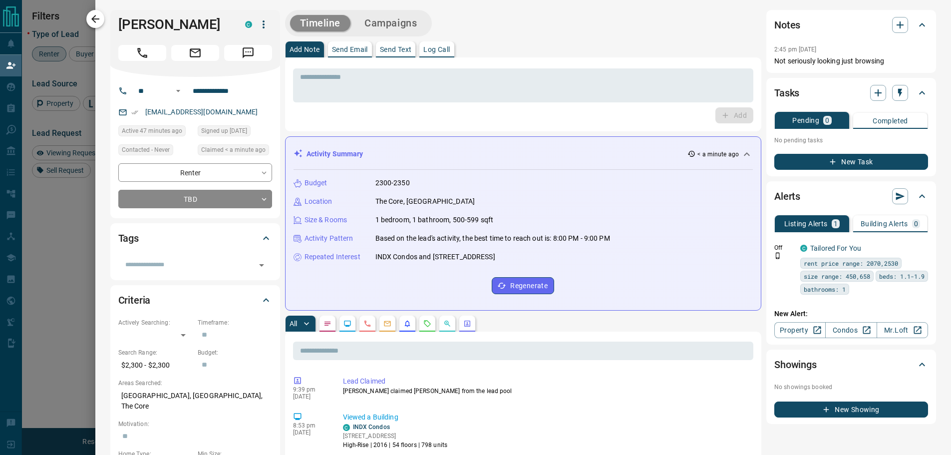 The height and width of the screenshot is (455, 951). What do you see at coordinates (155, 322) in the screenshot?
I see `p: Actively Searching:` at bounding box center [155, 322].